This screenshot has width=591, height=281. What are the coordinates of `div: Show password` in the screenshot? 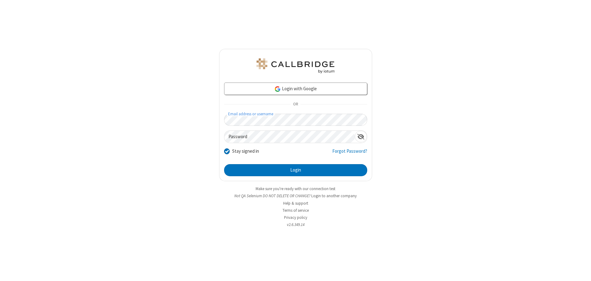 It's located at (360, 136).